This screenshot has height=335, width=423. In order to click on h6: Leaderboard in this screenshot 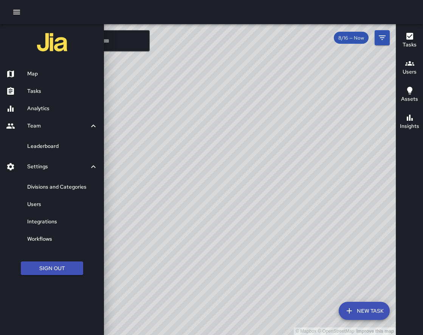, I will do `click(62, 147)`.